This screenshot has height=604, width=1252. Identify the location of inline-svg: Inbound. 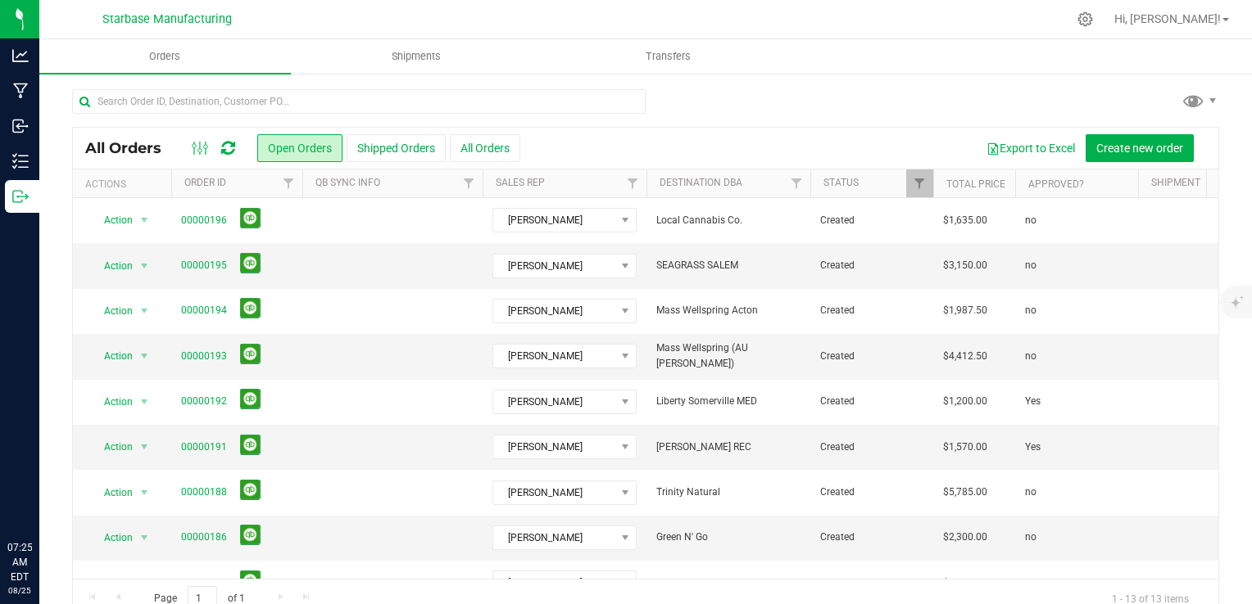
(20, 126).